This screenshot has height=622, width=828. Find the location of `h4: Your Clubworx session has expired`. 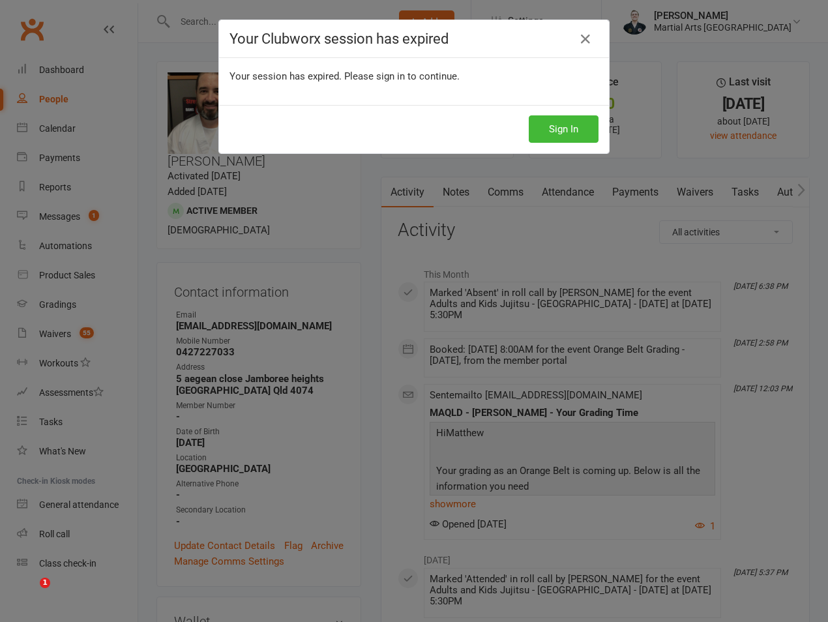

h4: Your Clubworx session has expired is located at coordinates (414, 38).